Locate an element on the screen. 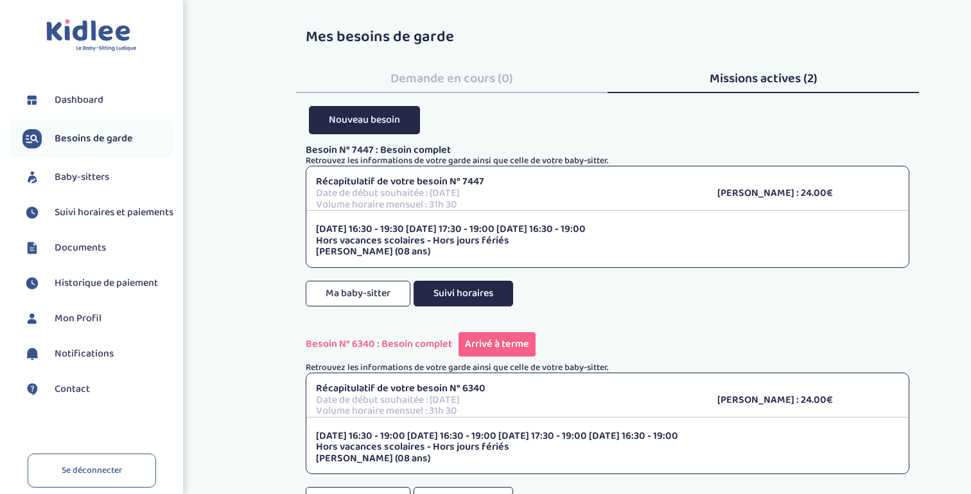 The height and width of the screenshot is (494, 971). span: Notifications is located at coordinates (84, 354).